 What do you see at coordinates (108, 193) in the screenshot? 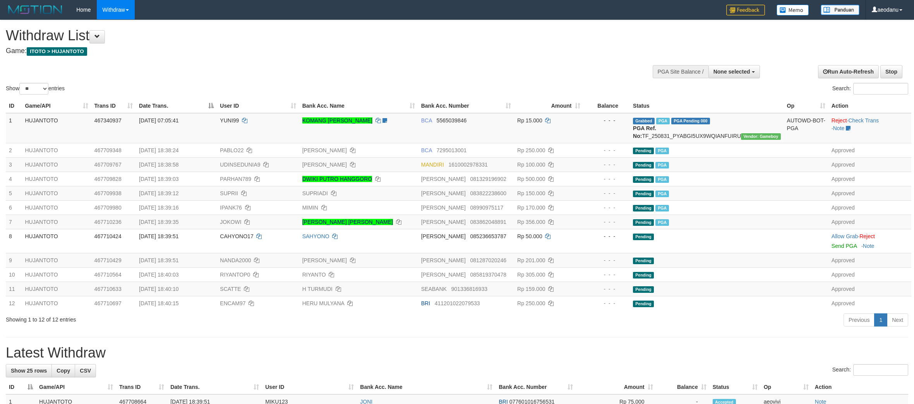
I see `span: 467709938` at bounding box center [108, 193].